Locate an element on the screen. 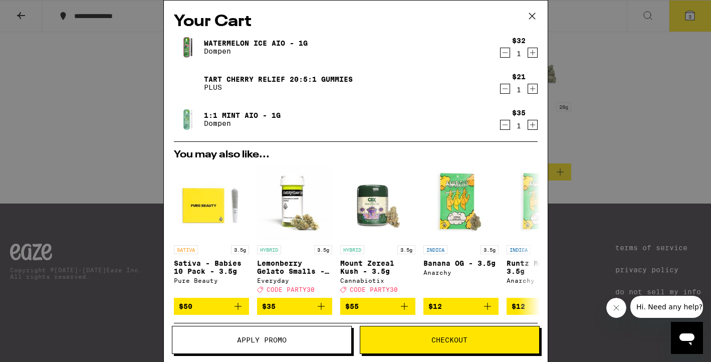 This screenshot has width=711, height=362. a: Open page for Lemonberry Gelato Smalls - 3.5g from Everyday is located at coordinates (295, 231).